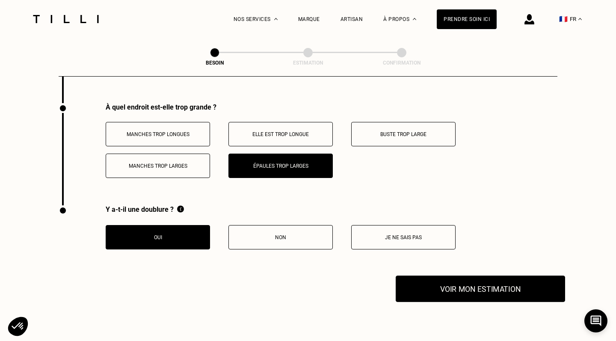 This screenshot has height=341, width=616. Describe the element at coordinates (276, 19) in the screenshot. I see `img: Menu déroulant` at that location.